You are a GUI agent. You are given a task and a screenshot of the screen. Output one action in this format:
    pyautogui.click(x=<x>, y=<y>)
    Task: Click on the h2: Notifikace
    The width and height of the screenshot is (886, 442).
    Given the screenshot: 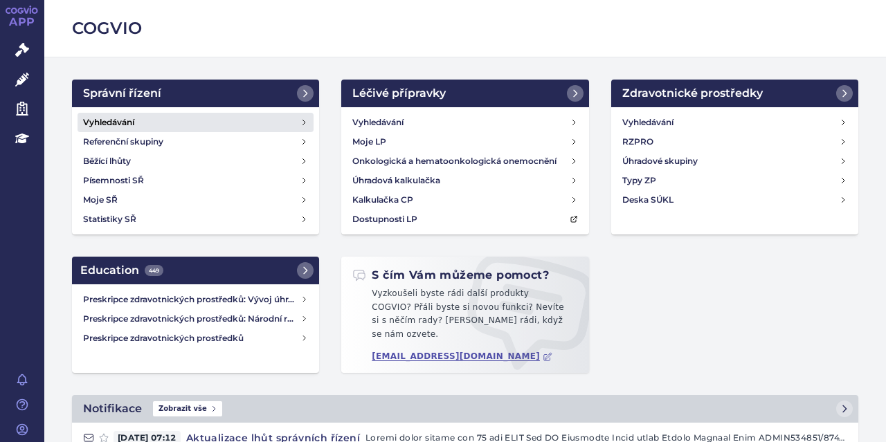 What is the action you would take?
    pyautogui.click(x=112, y=409)
    